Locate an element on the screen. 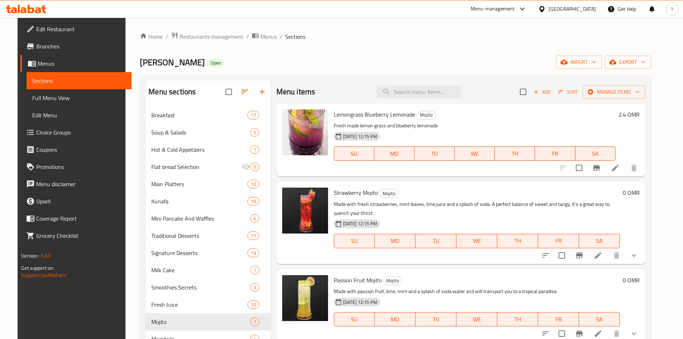 The image size is (683, 339). button: Manage items is located at coordinates (614, 92).